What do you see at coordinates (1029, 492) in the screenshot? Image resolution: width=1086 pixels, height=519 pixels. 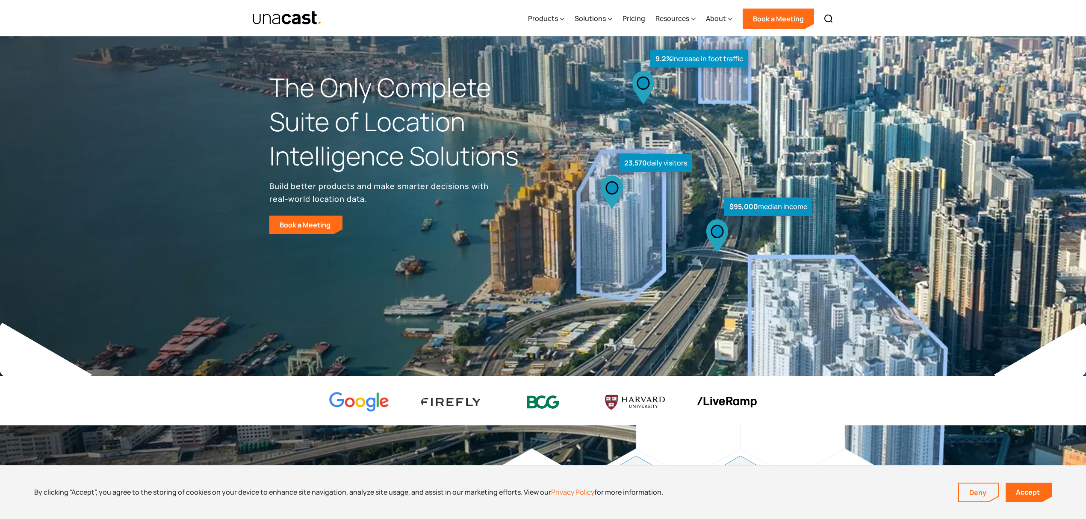 I see `a: Accept` at bounding box center [1029, 492].